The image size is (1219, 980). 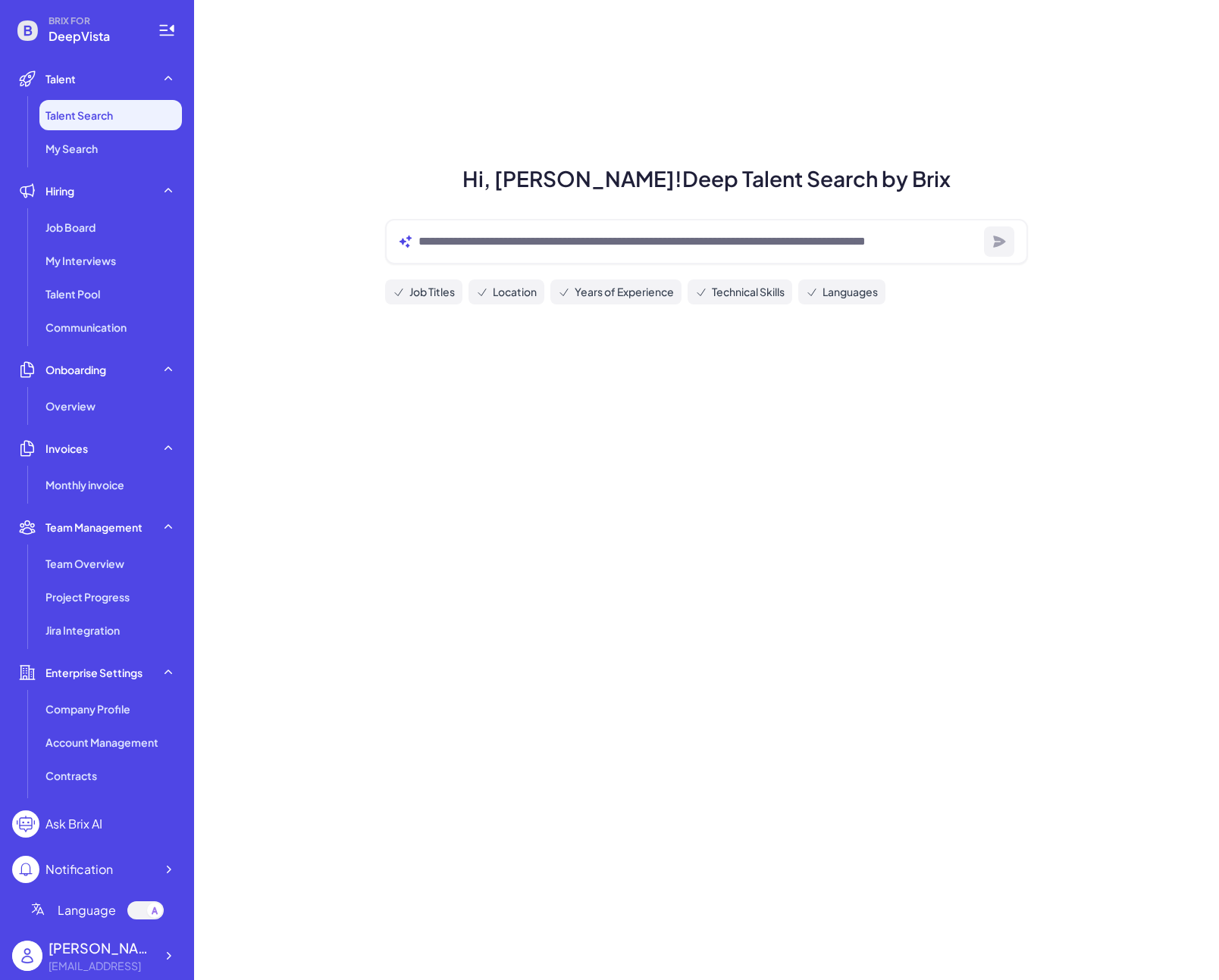 What do you see at coordinates (85, 563) in the screenshot?
I see `span: Team Overview` at bounding box center [85, 563].